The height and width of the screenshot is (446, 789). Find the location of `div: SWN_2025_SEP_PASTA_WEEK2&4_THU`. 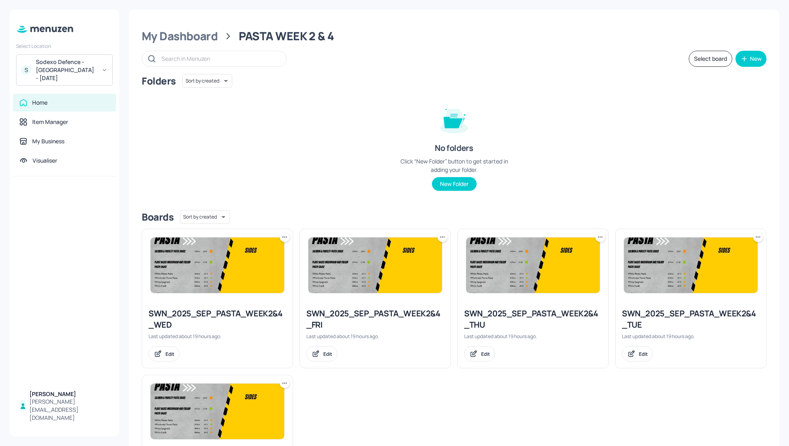

div: SWN_2025_SEP_PASTA_WEEK2&4_THU is located at coordinates (533, 319).